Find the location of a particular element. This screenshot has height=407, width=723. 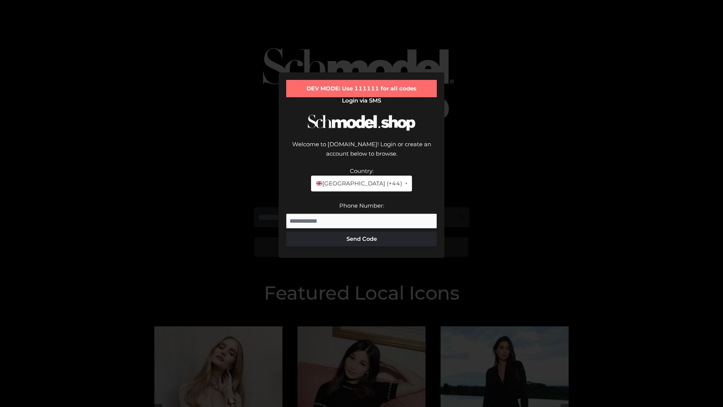

label: Phone Number: is located at coordinates (361, 205).